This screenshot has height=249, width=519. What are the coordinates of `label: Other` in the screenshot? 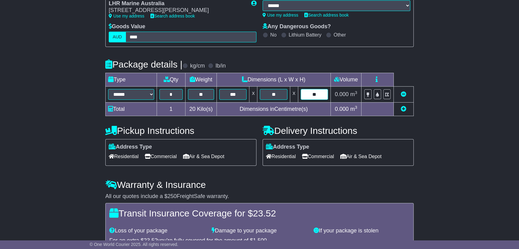 It's located at (340, 35).